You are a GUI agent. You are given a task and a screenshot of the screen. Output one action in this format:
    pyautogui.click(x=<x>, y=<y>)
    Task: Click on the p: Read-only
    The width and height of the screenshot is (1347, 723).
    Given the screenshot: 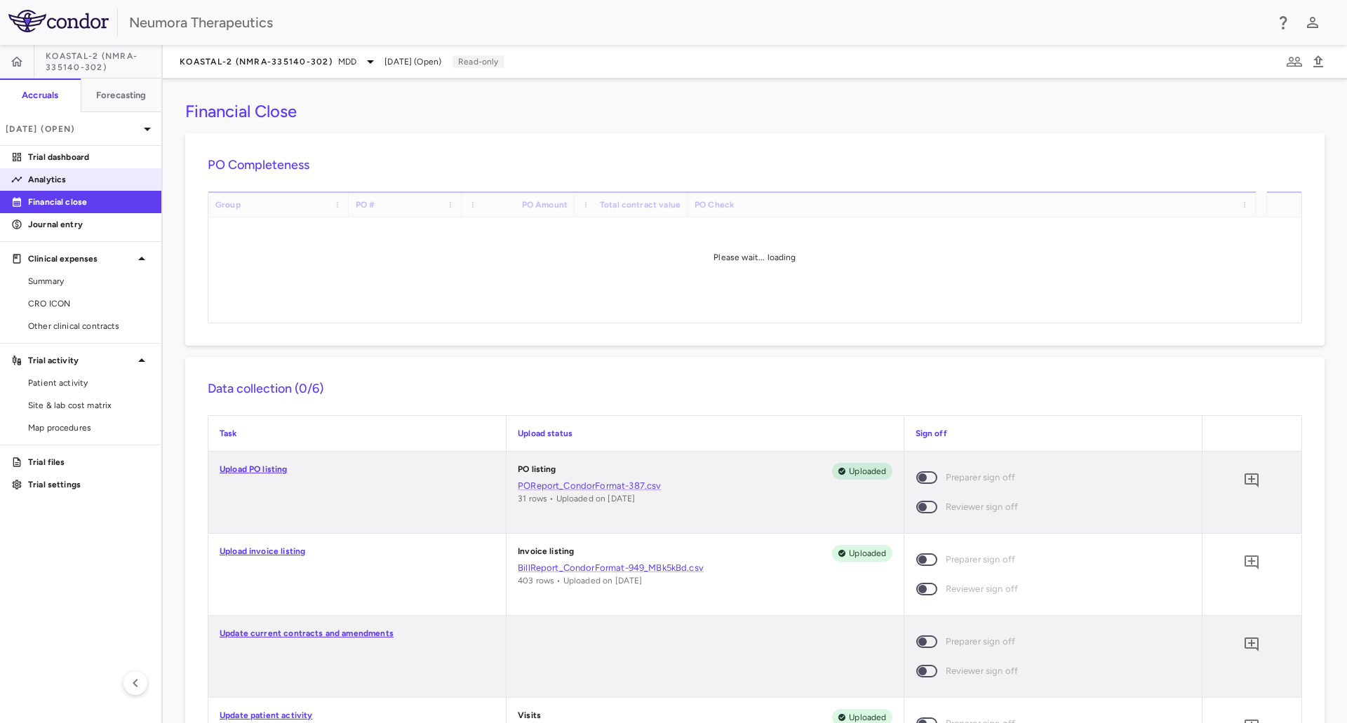 What is the action you would take?
    pyautogui.click(x=478, y=62)
    